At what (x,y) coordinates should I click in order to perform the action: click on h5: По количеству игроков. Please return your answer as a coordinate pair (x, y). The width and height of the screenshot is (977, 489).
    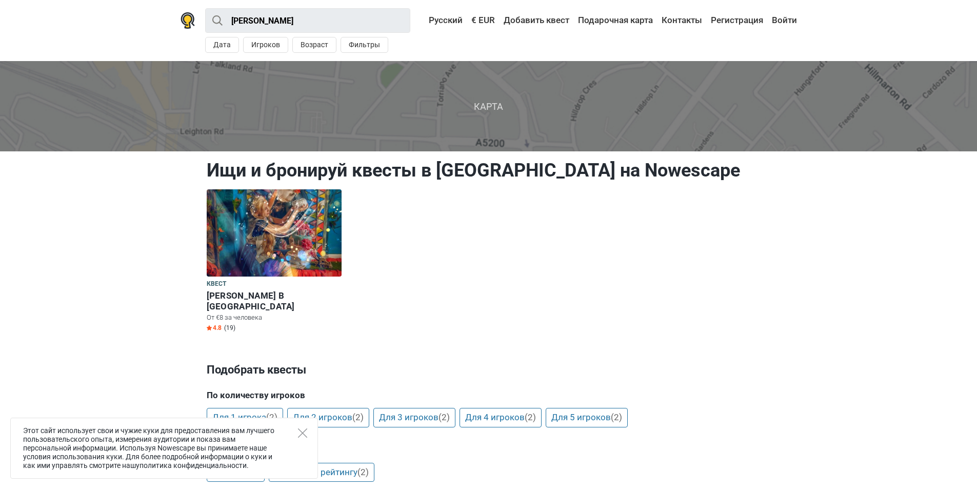
    Looking at the image, I should click on (489, 395).